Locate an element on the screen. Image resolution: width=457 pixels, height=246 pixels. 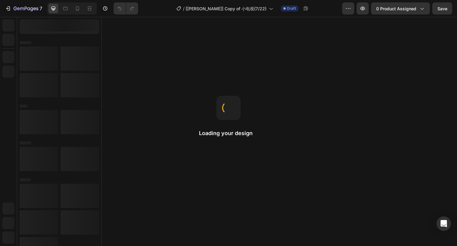
button: 0 product assigned is located at coordinates (401, 8).